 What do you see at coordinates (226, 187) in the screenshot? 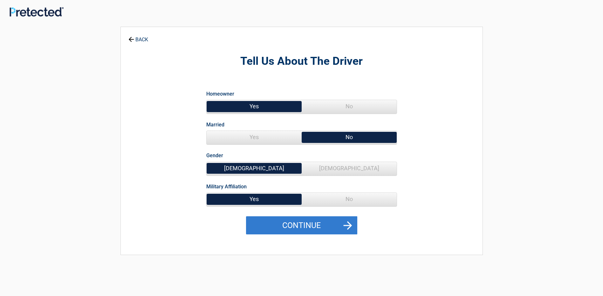
I see `label: Military Affiliation` at bounding box center [226, 187].